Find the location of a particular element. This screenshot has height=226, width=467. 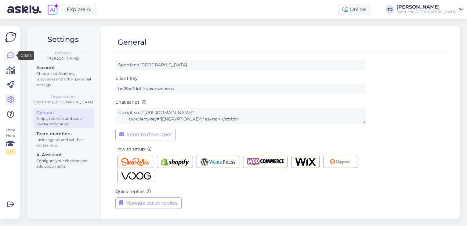

button: Manage quick replies is located at coordinates (148, 203).